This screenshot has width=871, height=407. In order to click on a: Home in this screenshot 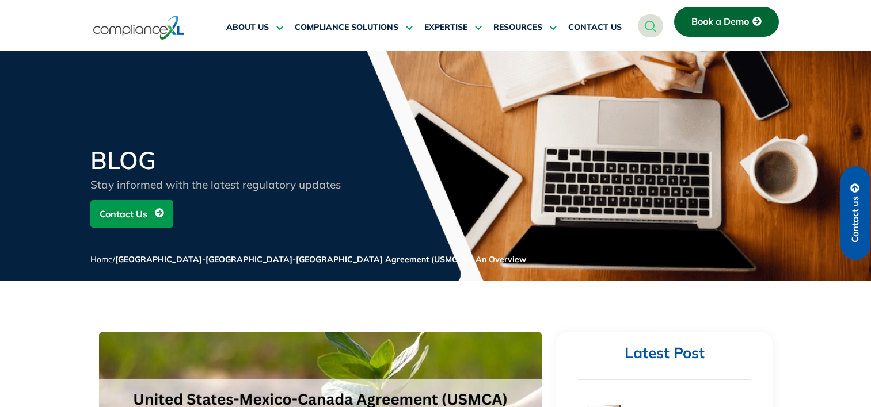, I will do `click(101, 259)`.